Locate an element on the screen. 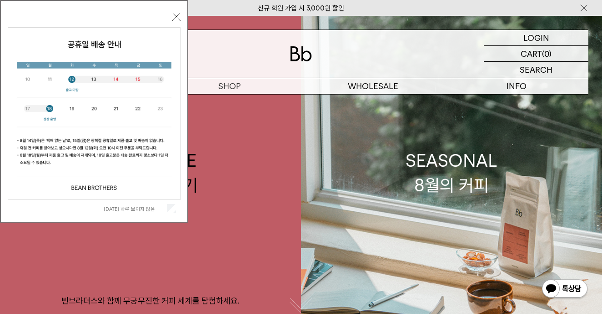  p: (0) is located at coordinates (546, 54).